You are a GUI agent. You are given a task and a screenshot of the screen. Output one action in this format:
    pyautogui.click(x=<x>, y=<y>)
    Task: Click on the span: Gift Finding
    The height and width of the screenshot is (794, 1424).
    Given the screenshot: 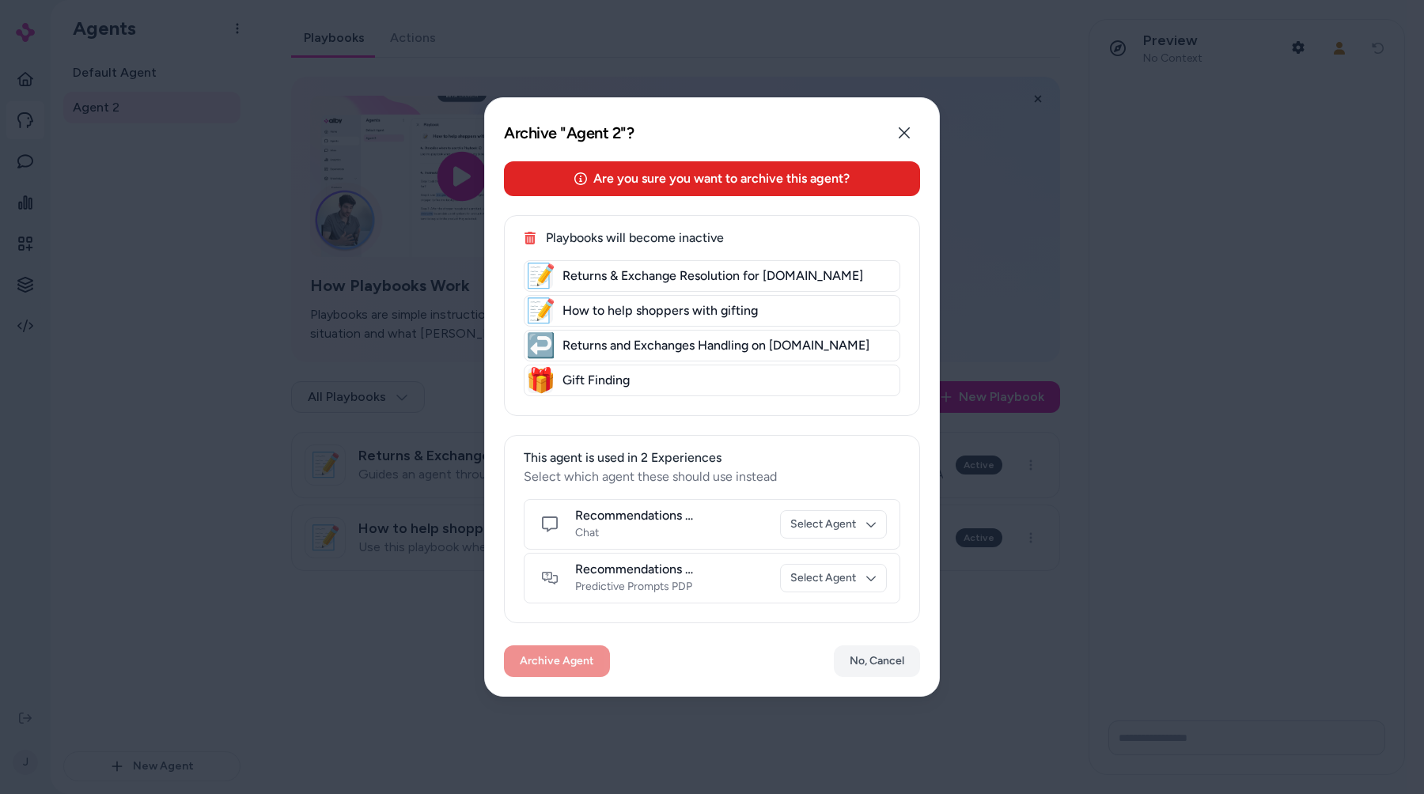 What is the action you would take?
    pyautogui.click(x=730, y=381)
    